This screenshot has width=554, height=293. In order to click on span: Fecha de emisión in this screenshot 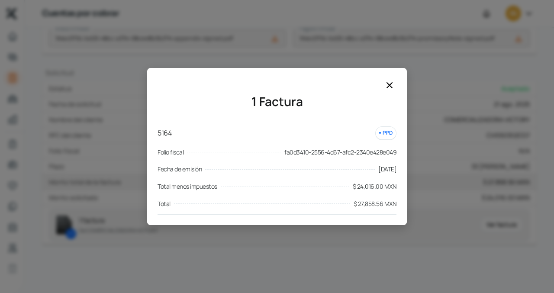, I will do `click(180, 169)`.